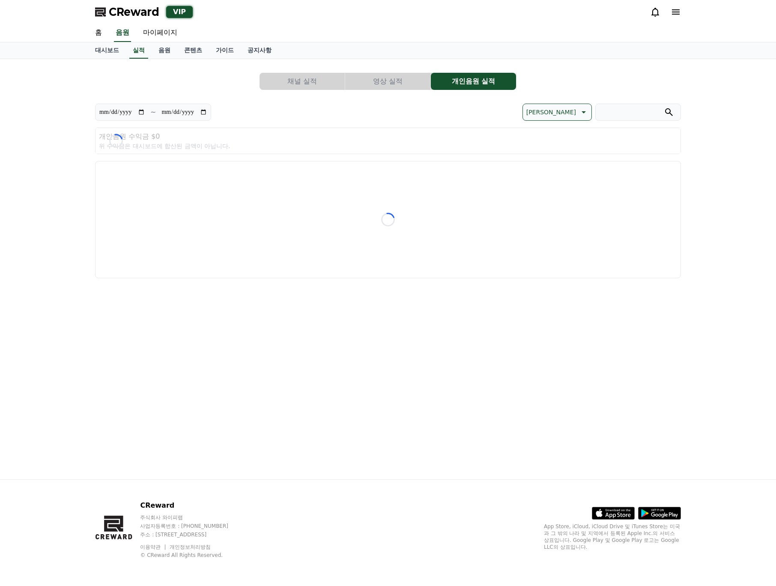  Describe the element at coordinates (192, 518) in the screenshot. I see `p: 주식회사 와이피랩` at that location.